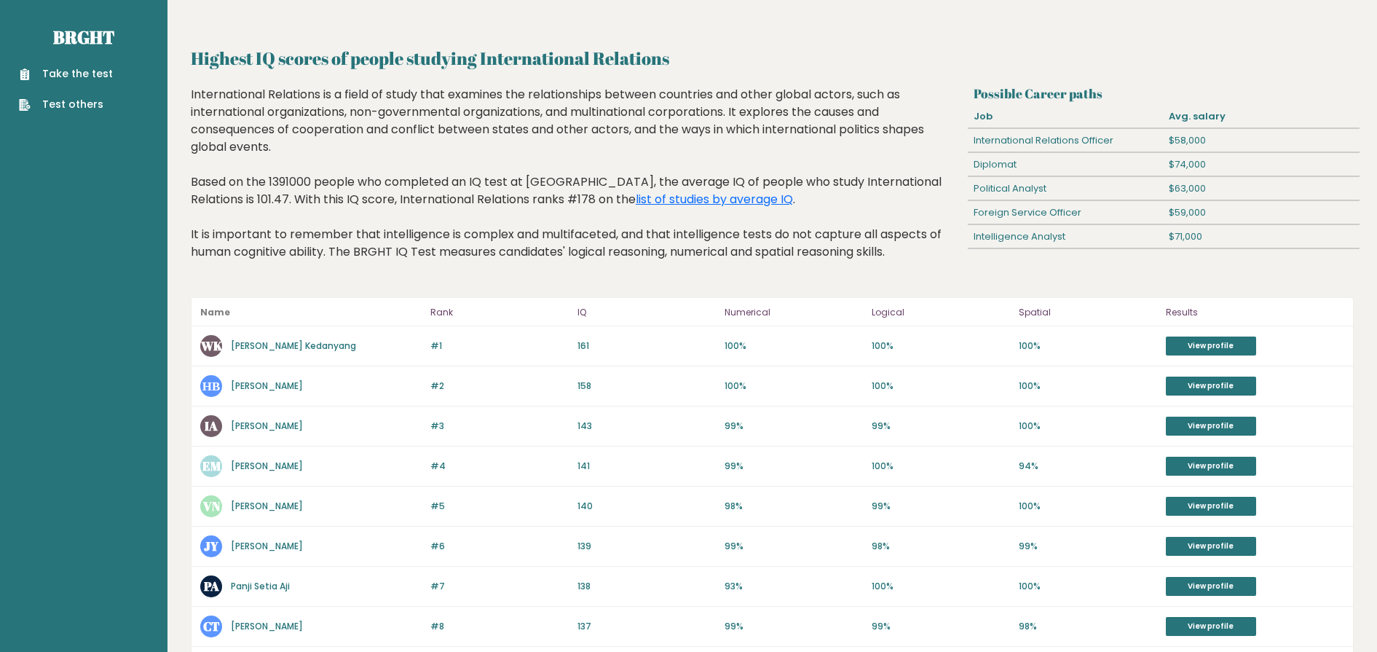  I want to click on a: list of studies by average IQ, so click(714, 199).